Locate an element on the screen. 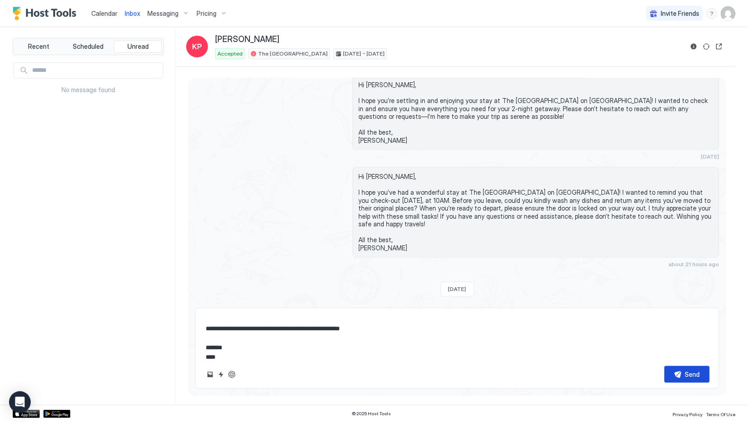 This screenshot has width=748, height=422. div: Google Play Store is located at coordinates (57, 414).